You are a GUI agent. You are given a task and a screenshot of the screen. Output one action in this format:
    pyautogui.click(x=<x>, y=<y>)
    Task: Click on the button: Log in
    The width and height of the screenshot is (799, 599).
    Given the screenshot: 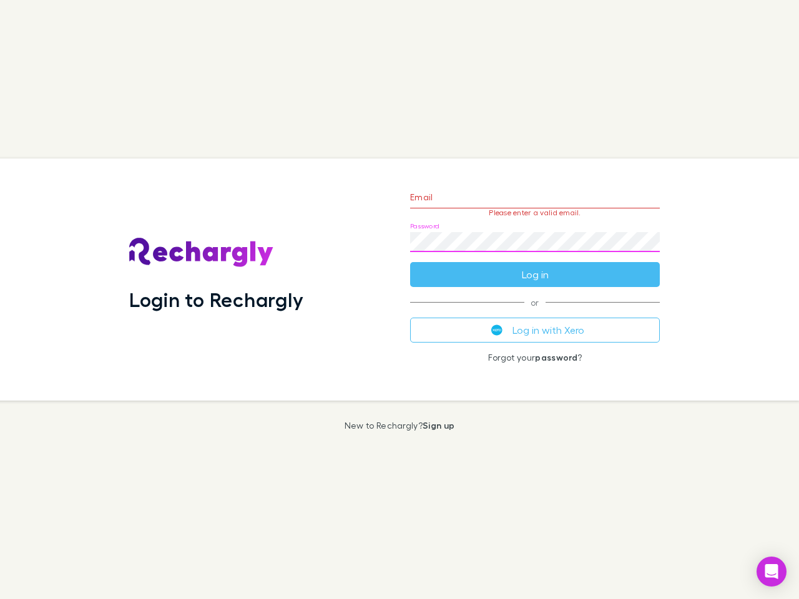 What is the action you would take?
    pyautogui.click(x=535, y=275)
    